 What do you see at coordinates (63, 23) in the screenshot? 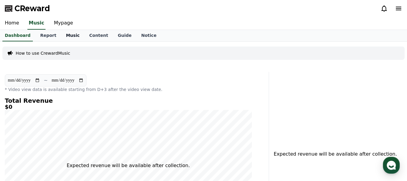
I see `a: Mypage` at bounding box center [63, 23].